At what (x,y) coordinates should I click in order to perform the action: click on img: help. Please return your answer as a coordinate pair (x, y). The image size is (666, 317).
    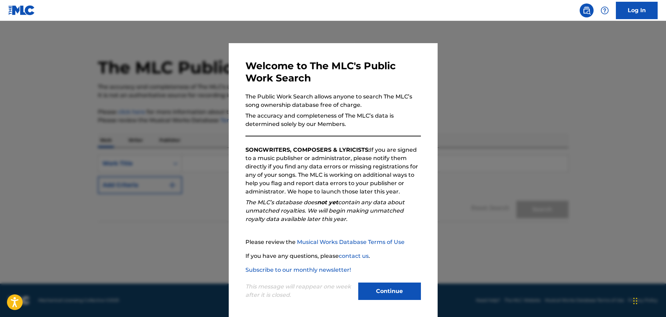
    Looking at the image, I should click on (604, 10).